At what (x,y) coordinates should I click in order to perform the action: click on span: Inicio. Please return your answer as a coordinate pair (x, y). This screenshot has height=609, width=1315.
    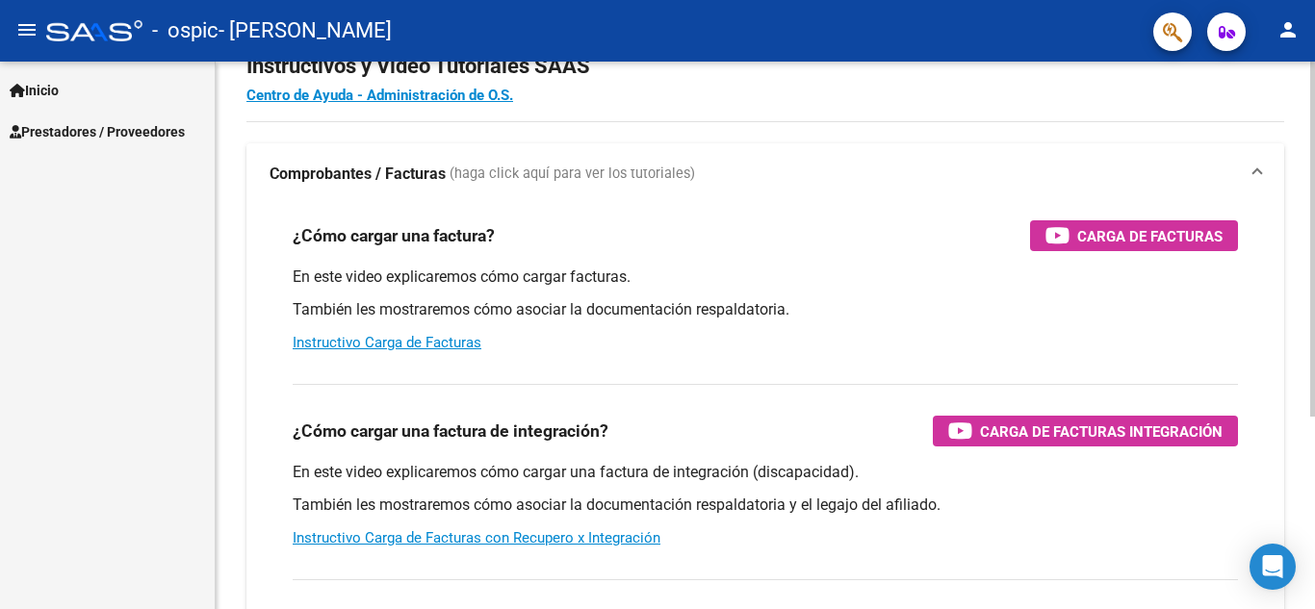
    Looking at the image, I should click on (34, 90).